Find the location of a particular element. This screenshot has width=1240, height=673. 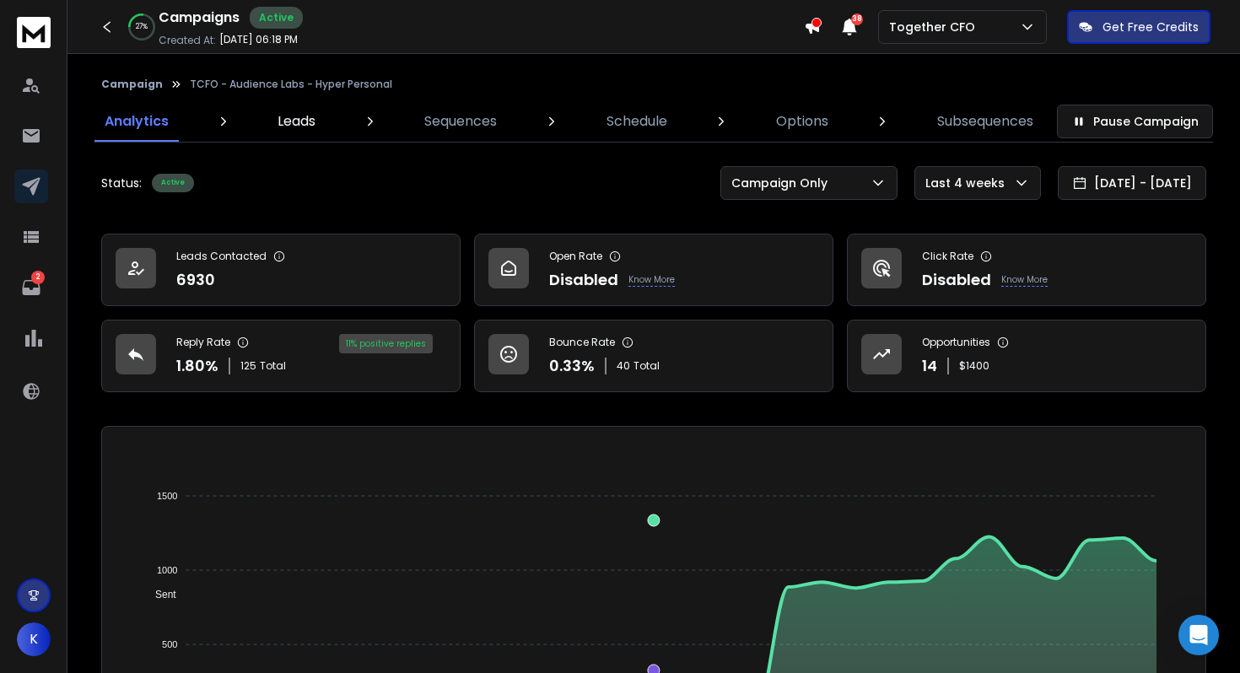

p: Sequences is located at coordinates (460, 121).